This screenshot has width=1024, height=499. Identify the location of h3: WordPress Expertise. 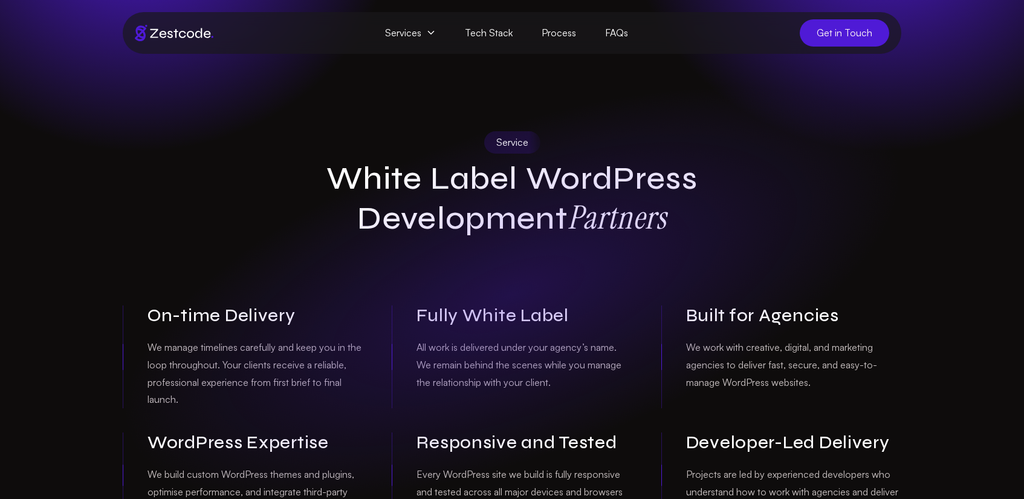
(255, 442).